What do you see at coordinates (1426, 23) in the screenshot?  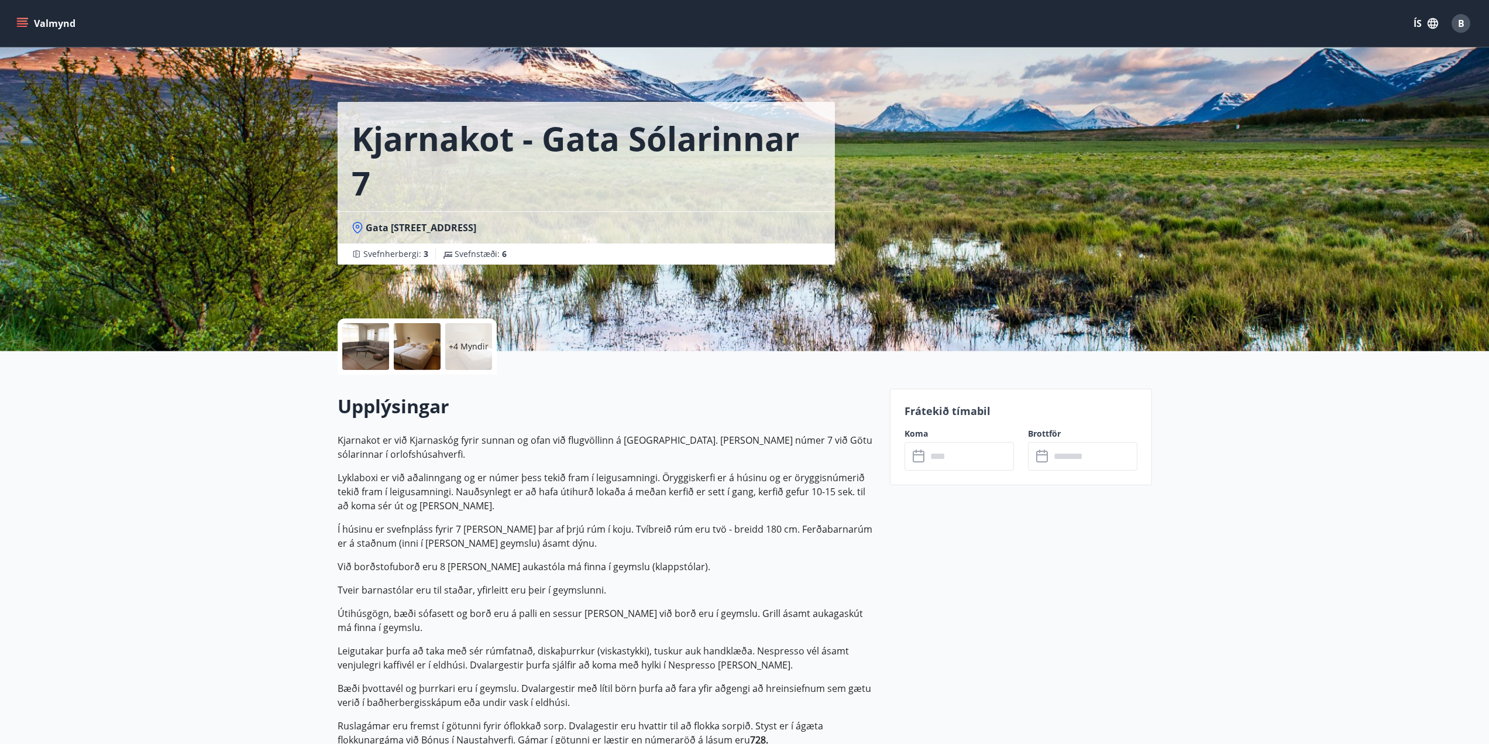 I see `button: ÍS` at bounding box center [1426, 23].